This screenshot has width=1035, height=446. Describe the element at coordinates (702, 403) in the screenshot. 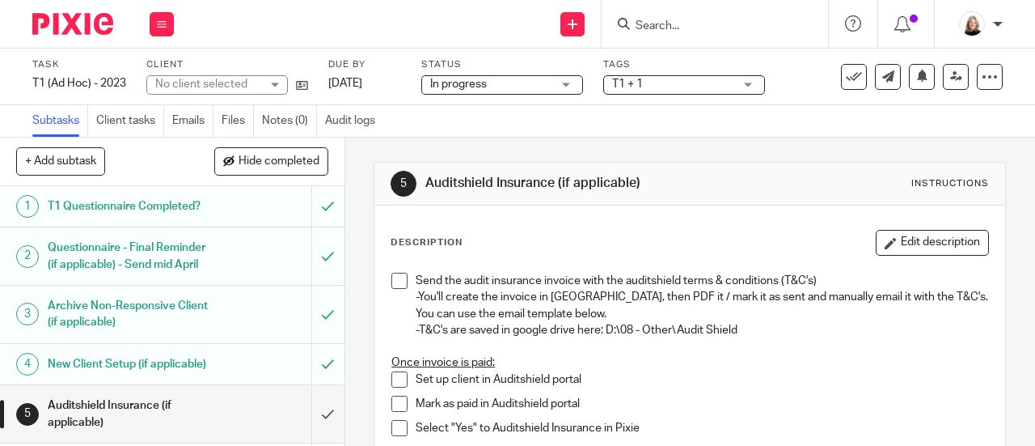

I see `p: Mark as paid in Auditshield portal` at that location.